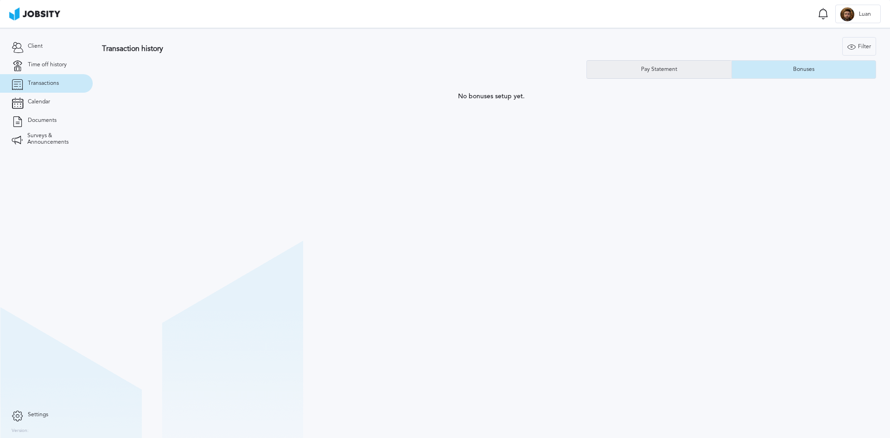 Image resolution: width=890 pixels, height=438 pixels. Describe the element at coordinates (314, 49) in the screenshot. I see `h3: Transaction history` at that location.